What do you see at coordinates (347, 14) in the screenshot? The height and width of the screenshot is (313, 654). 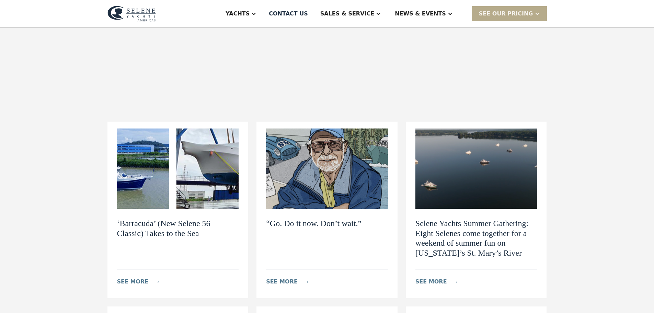 I see `div: Sales & Service` at bounding box center [347, 14].